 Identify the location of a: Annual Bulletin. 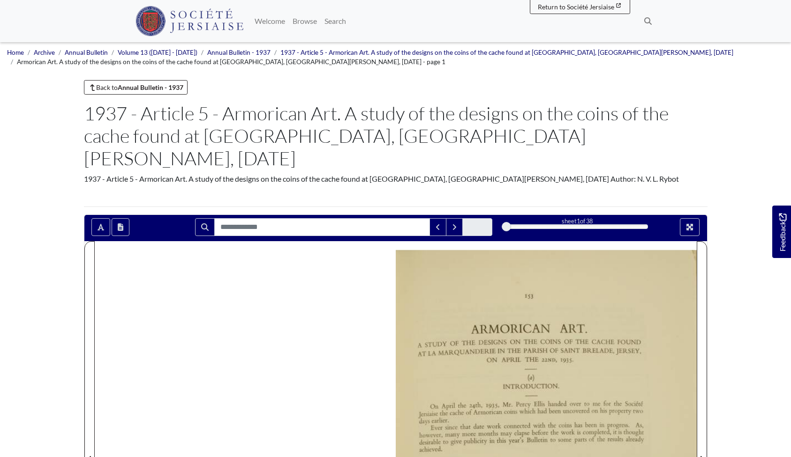
(86, 52).